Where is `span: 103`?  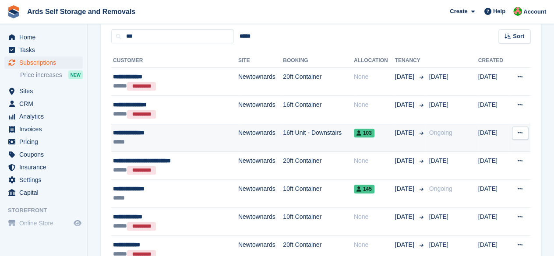 span: 103 is located at coordinates (364, 133).